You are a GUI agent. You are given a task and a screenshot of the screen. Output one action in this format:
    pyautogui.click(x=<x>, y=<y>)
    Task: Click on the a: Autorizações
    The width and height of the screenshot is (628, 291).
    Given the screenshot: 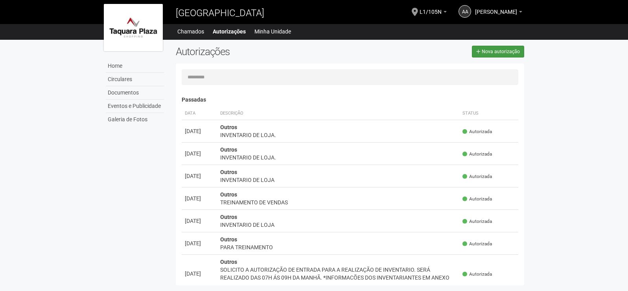 What is the action you would take?
    pyautogui.click(x=229, y=31)
    